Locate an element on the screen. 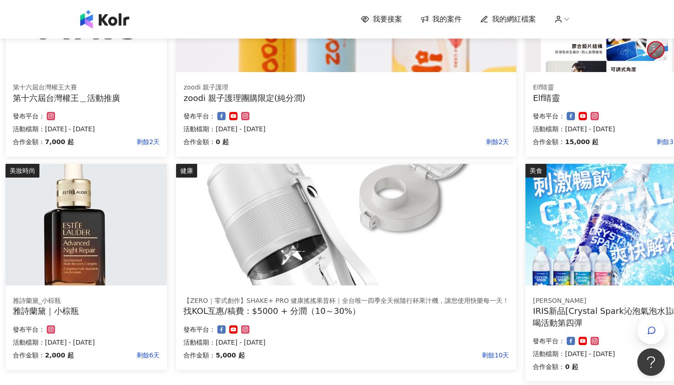 The width and height of the screenshot is (674, 385). span: 我的案件 is located at coordinates (447, 19).